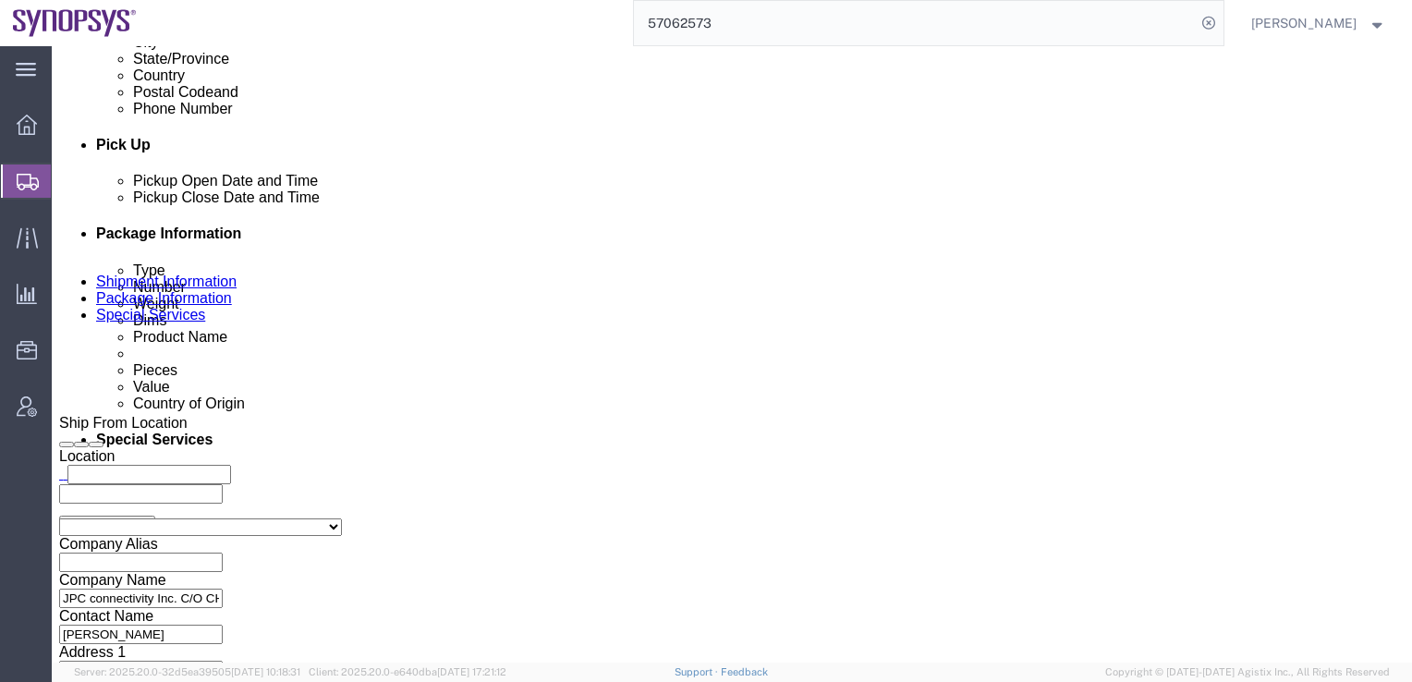 This screenshot has width=1412, height=682. I want to click on a: Feedback, so click(744, 672).